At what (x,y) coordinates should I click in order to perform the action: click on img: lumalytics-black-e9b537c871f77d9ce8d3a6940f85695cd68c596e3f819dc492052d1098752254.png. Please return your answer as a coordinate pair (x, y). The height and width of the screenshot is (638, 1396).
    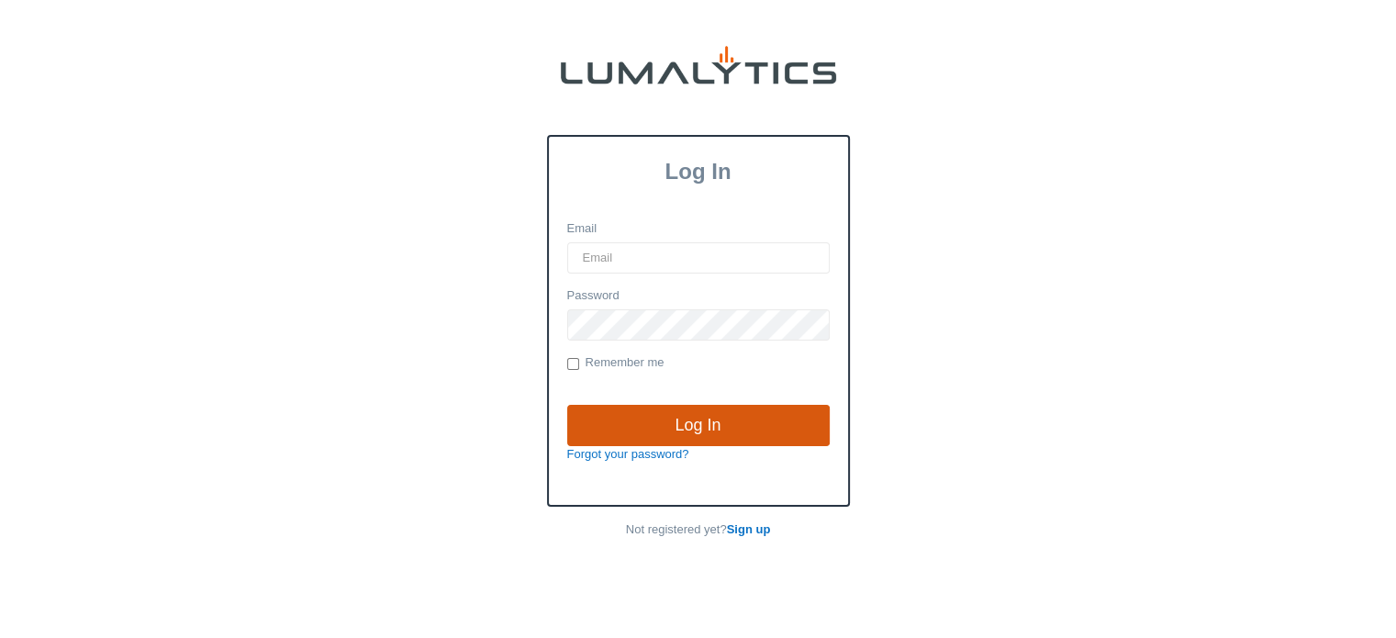
    Looking at the image, I should click on (698, 65).